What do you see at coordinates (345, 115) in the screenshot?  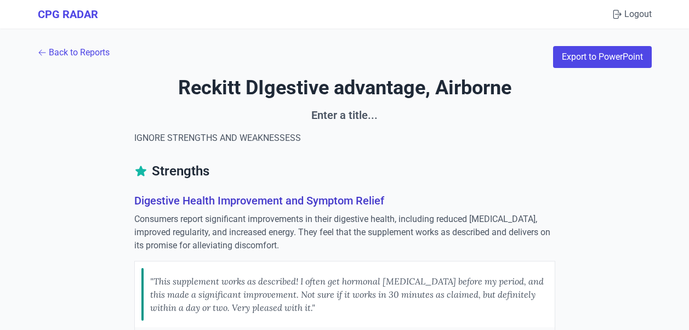 I see `h2: Enter a title...` at bounding box center [345, 115].